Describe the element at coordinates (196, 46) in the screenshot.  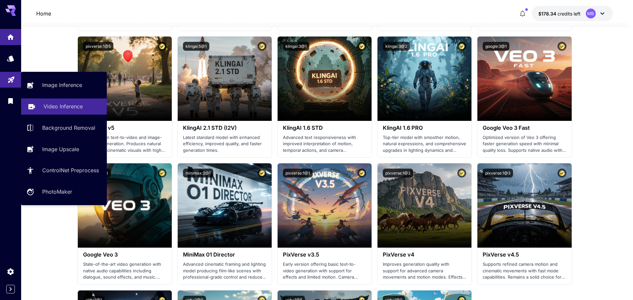
I see `button: klingai:5@1` at that location.